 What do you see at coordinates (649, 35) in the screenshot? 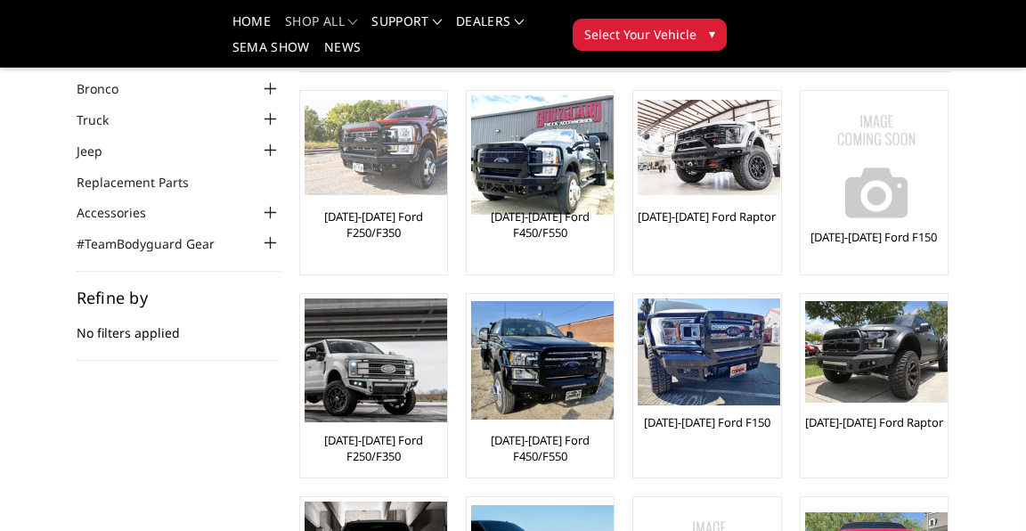
I see `button: Select Your Vehicle` at bounding box center [649, 35].